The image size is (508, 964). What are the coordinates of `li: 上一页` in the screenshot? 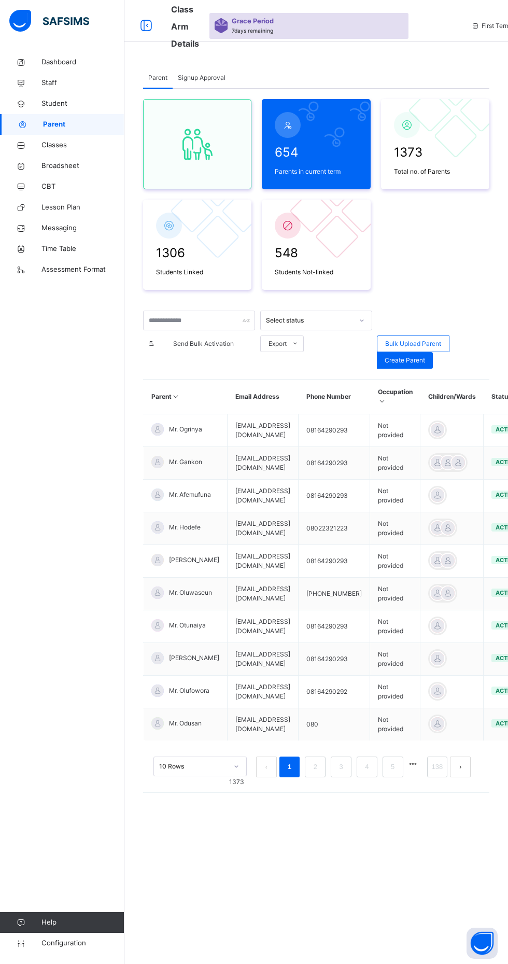 It's located at (267, 767).